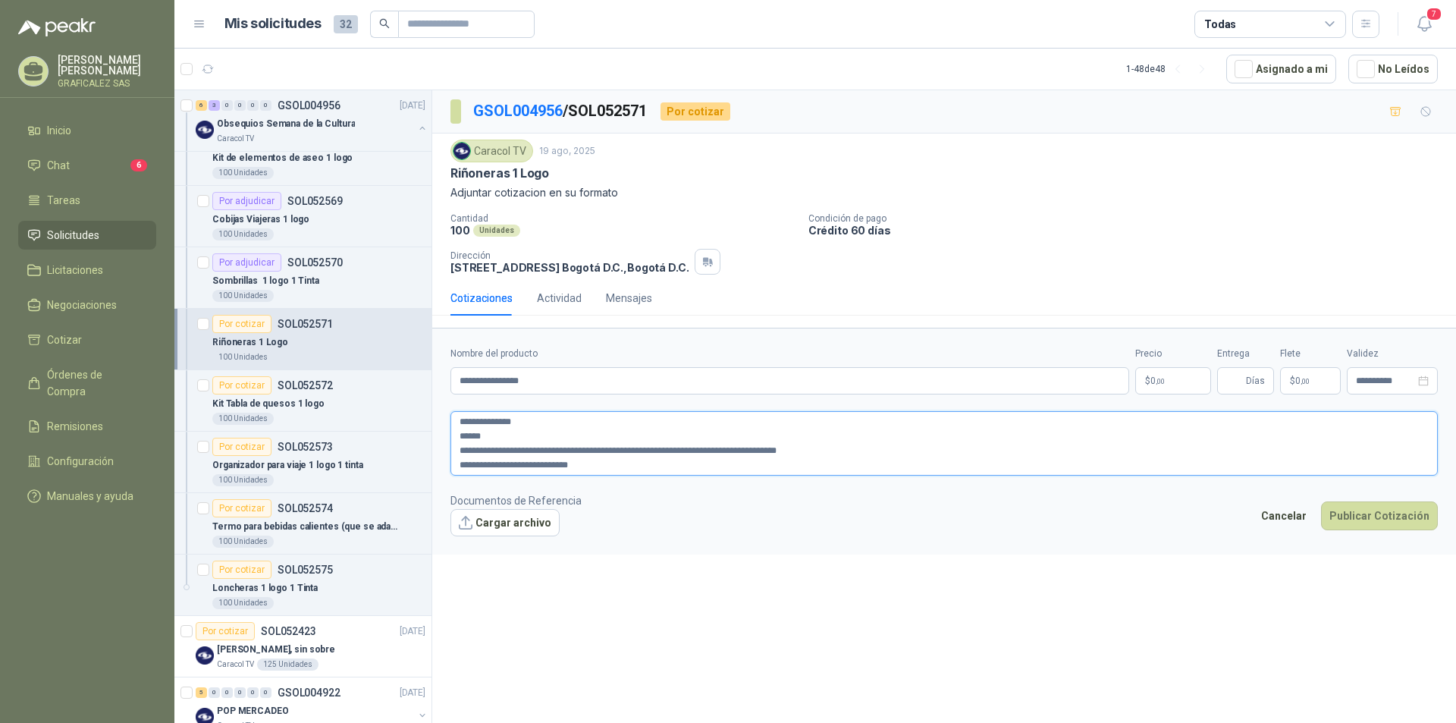  What do you see at coordinates (59, 130) in the screenshot?
I see `span: Inicio` at bounding box center [59, 130].